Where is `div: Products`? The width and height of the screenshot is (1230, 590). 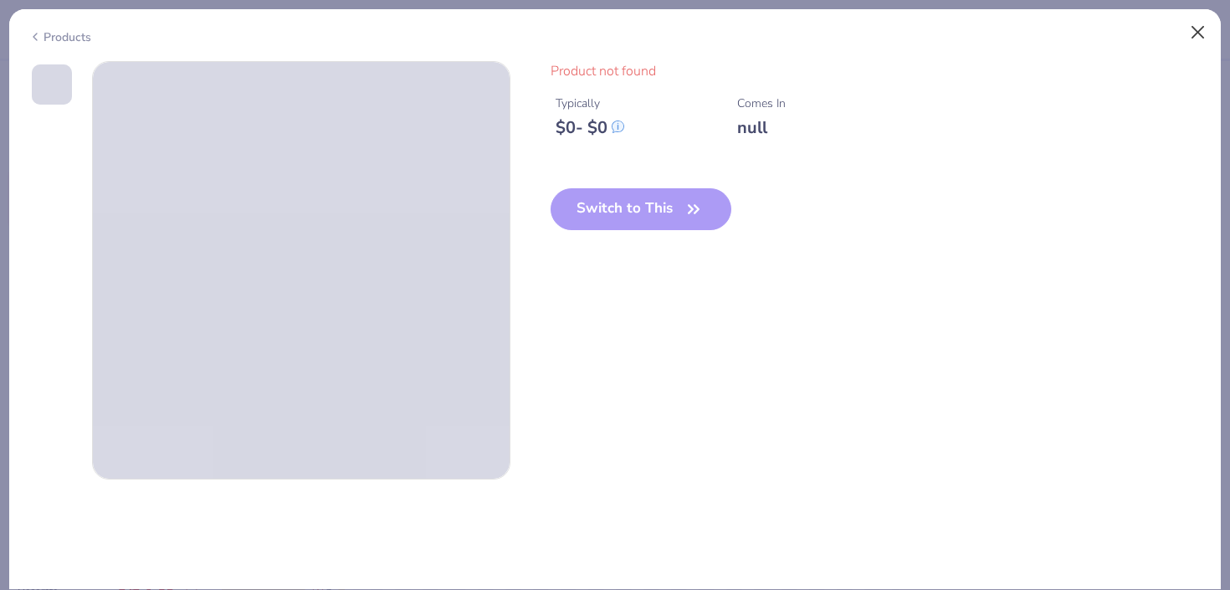 div: Products is located at coordinates (59, 37).